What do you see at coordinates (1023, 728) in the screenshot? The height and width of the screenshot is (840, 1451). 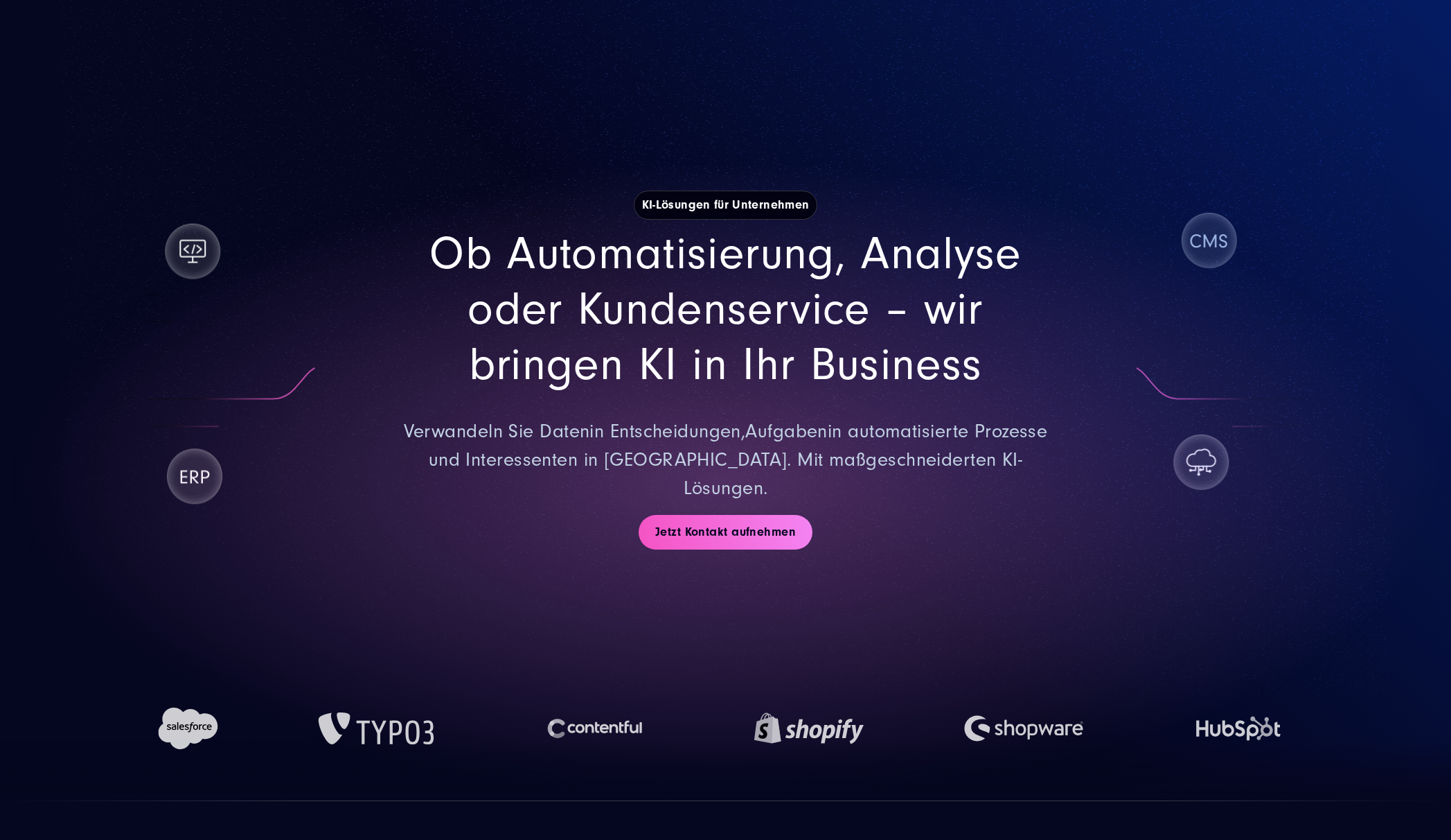 I see `img: Shopware Logo | KI-Lösungen für Unternehmen von SUNZINET` at bounding box center [1023, 728].